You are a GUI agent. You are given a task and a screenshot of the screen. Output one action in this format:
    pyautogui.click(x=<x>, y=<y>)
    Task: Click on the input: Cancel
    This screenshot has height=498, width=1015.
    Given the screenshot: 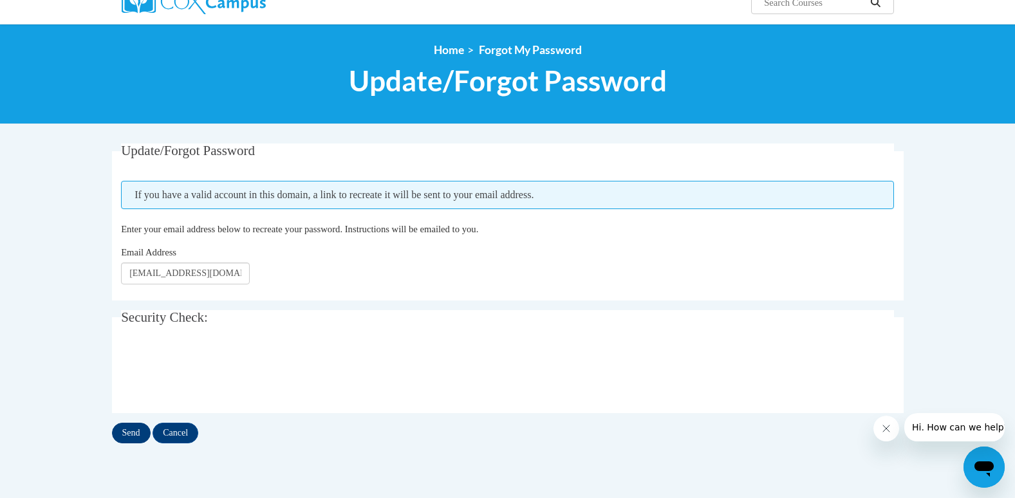 What is the action you would take?
    pyautogui.click(x=175, y=433)
    